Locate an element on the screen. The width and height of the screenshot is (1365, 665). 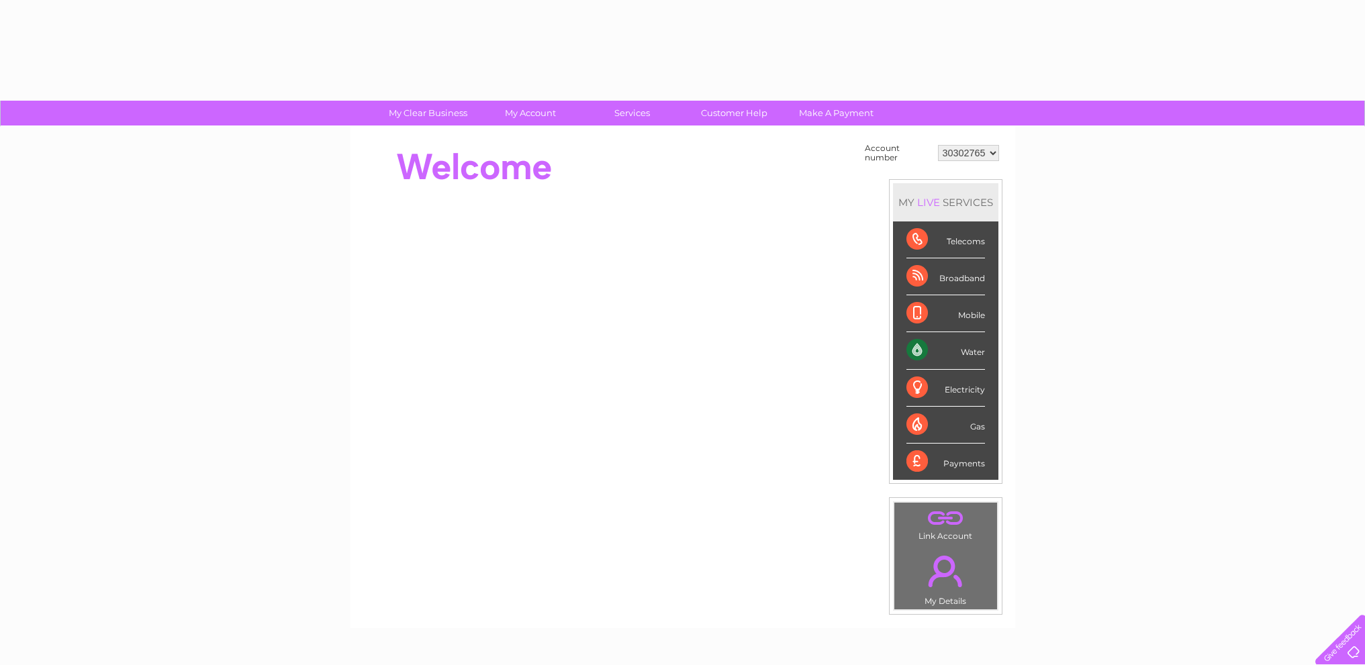
div: Water is located at coordinates (945, 351).